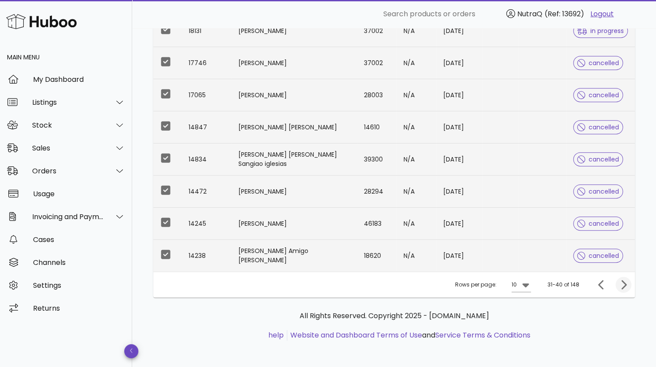 The height and width of the screenshot is (367, 656). What do you see at coordinates (79, 194) in the screenshot?
I see `div: Usage` at bounding box center [79, 194].